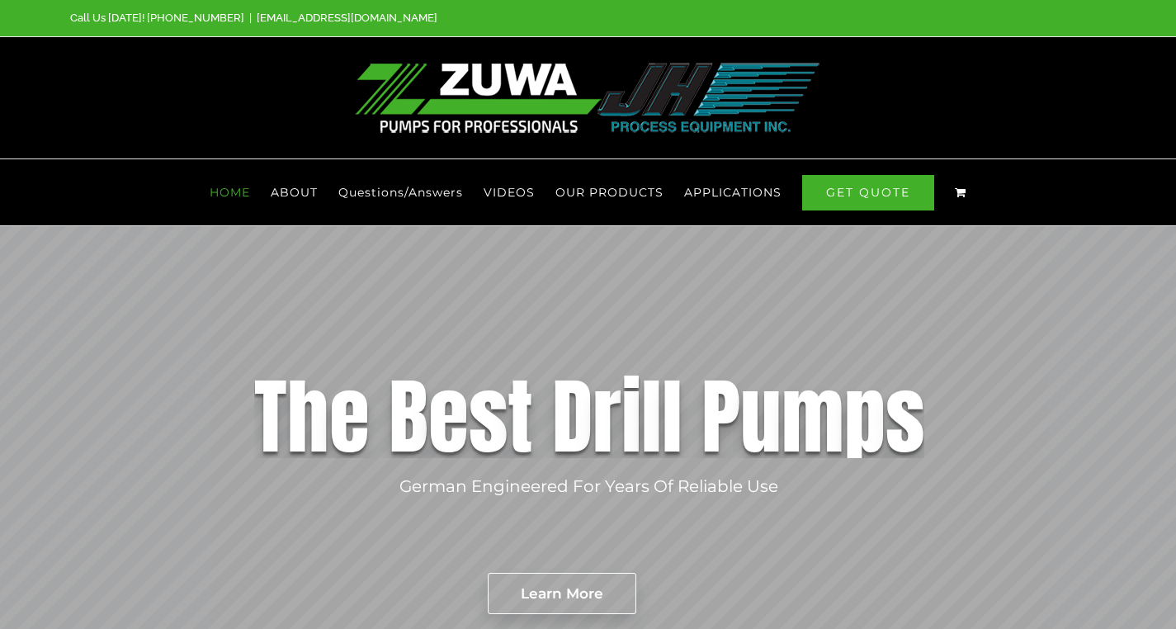 This screenshot has width=1176, height=629. I want to click on div: T, so click(271, 417).